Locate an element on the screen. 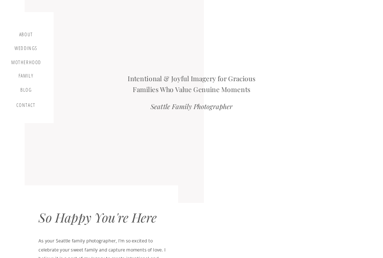 The image size is (383, 258). a: motherhood is located at coordinates (26, 63).